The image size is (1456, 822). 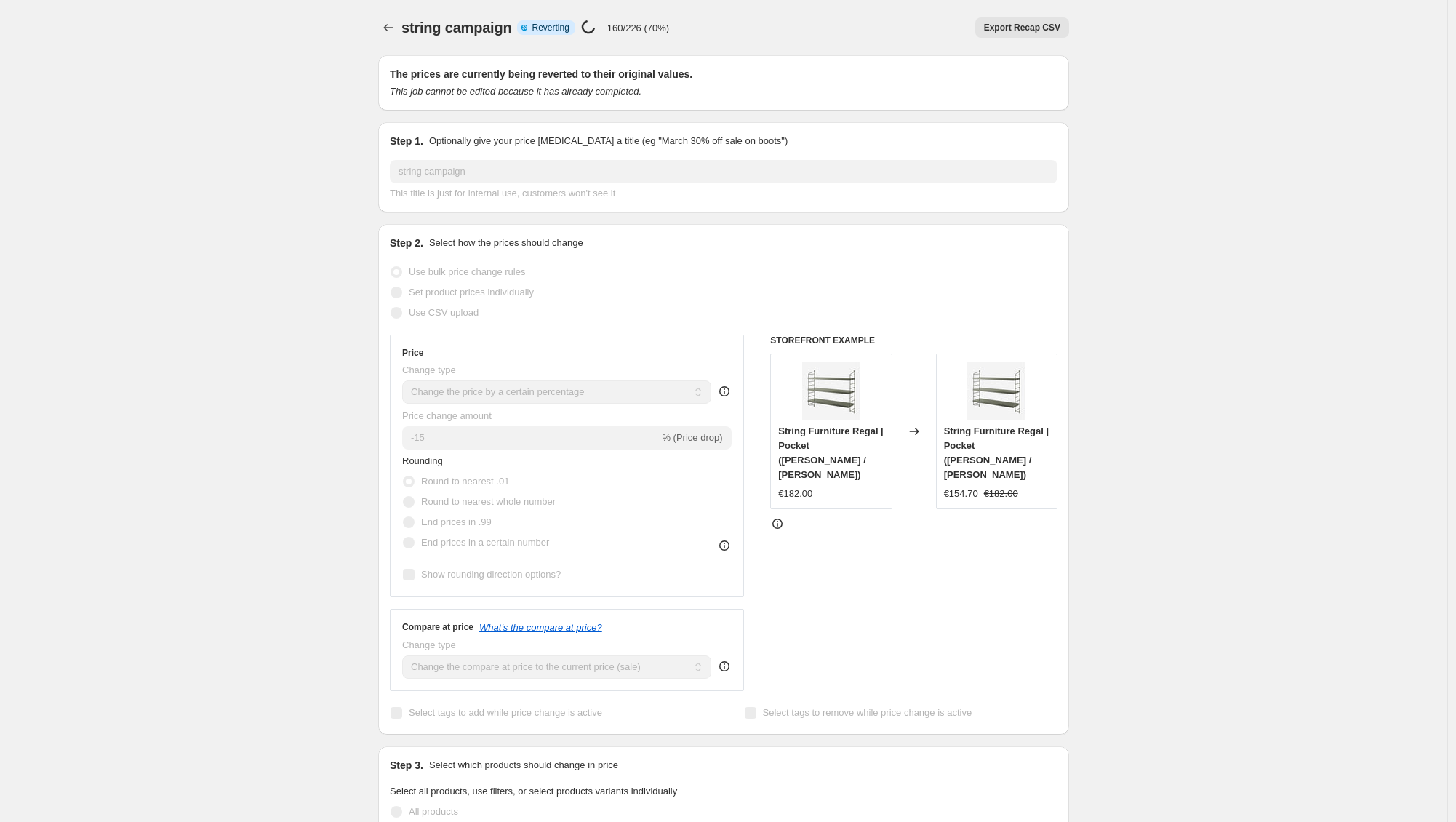 What do you see at coordinates (541, 627) in the screenshot?
I see `button: What's the compare at price?` at bounding box center [541, 627].